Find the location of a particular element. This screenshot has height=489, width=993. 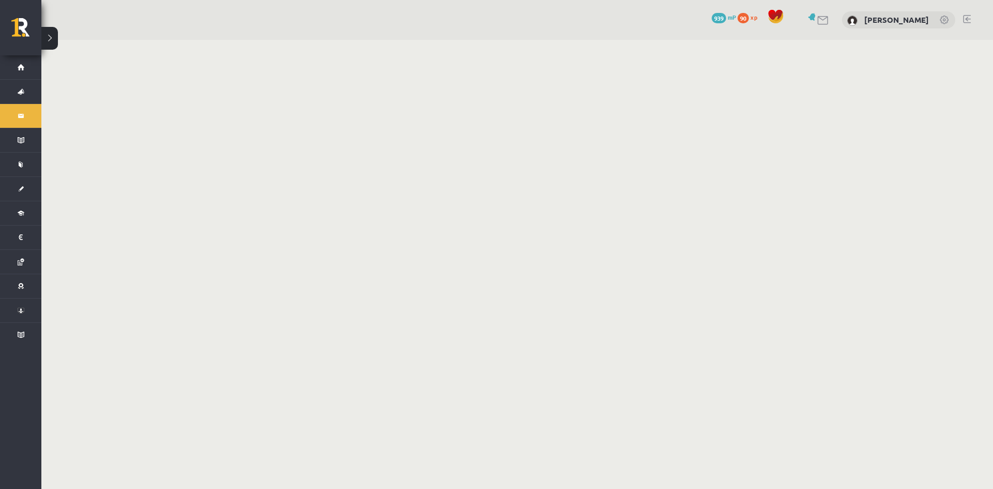

a: 90 xp is located at coordinates (750, 17).